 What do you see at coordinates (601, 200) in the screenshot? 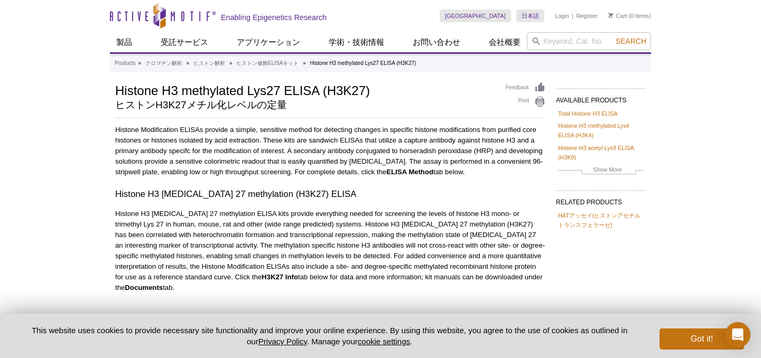
I see `h2: RELATED PRODUCTS` at bounding box center [601, 200].